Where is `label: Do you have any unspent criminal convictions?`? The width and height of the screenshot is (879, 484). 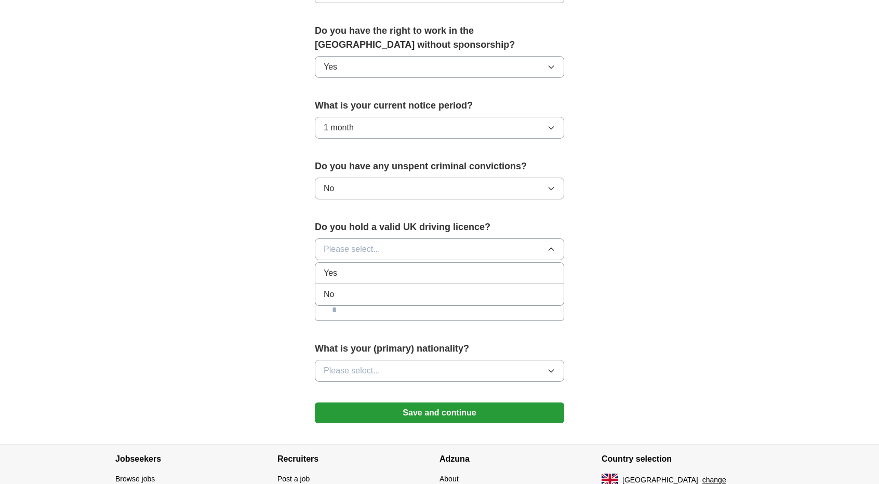 label: Do you have any unspent criminal convictions? is located at coordinates (439, 166).